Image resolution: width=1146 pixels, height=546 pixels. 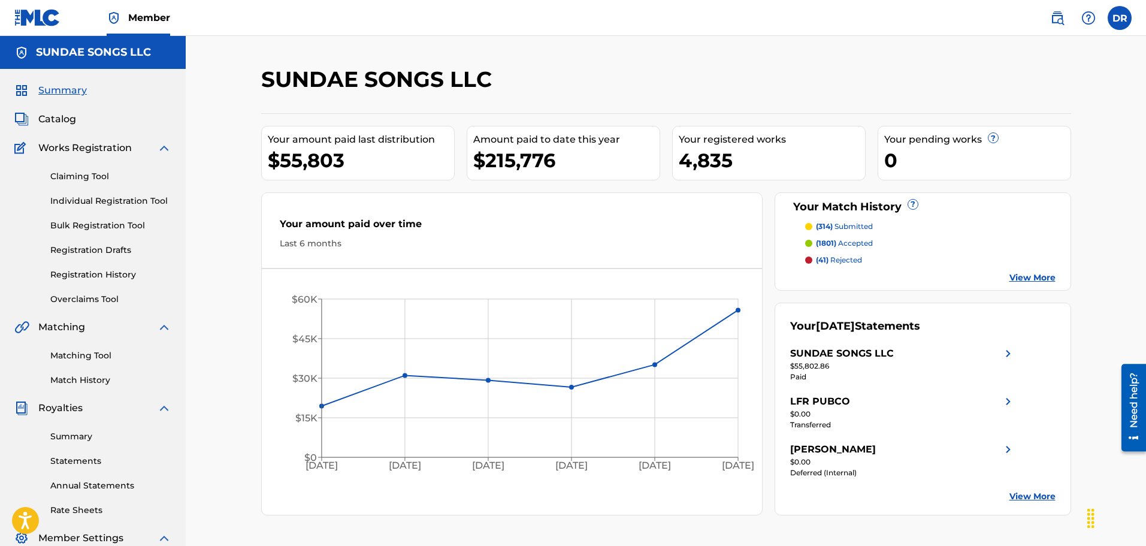 What do you see at coordinates (37, 17) in the screenshot?
I see `img: MLC Logo` at bounding box center [37, 17].